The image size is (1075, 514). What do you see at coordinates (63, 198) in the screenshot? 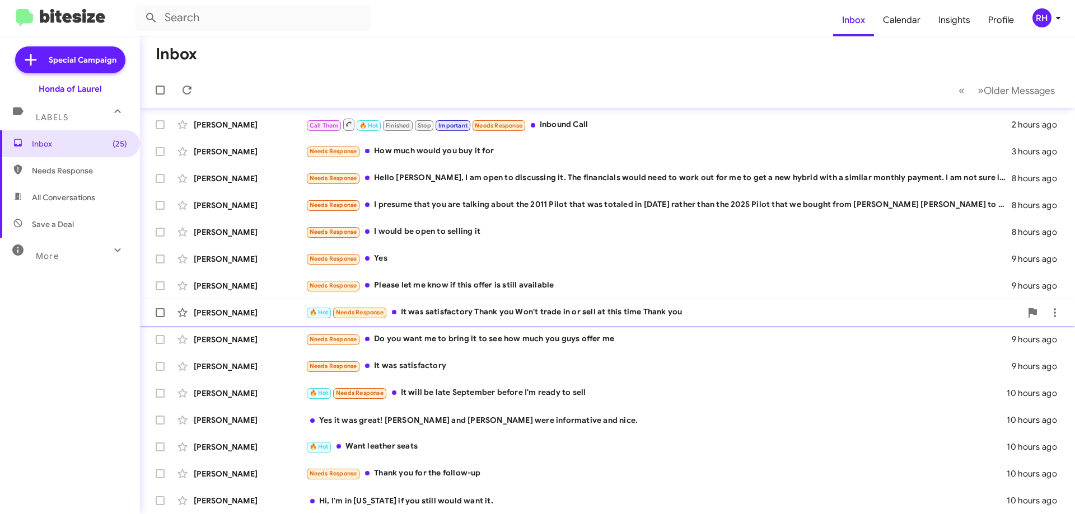
I see `span: All Conversations` at bounding box center [63, 198].